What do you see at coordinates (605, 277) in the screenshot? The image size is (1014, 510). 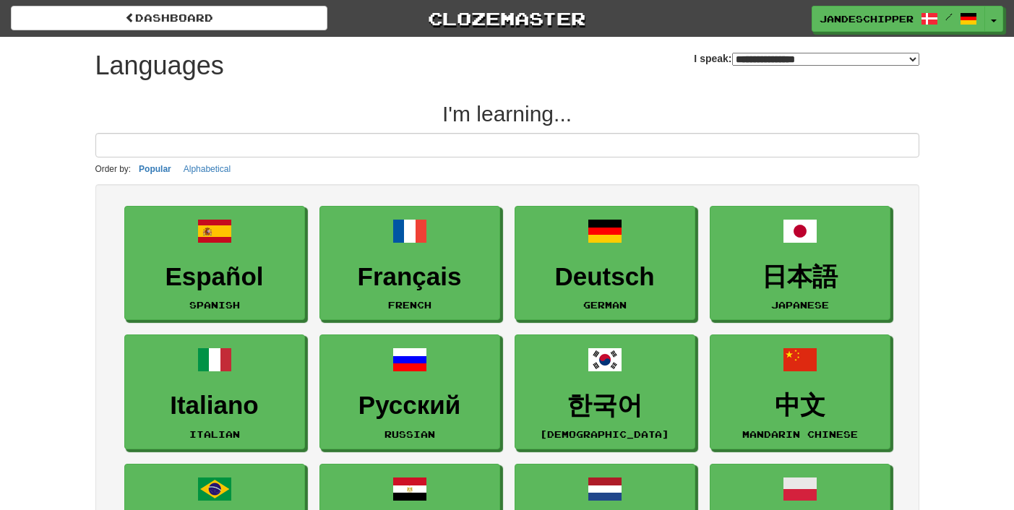 I see `h3: Deutsch` at bounding box center [605, 277].